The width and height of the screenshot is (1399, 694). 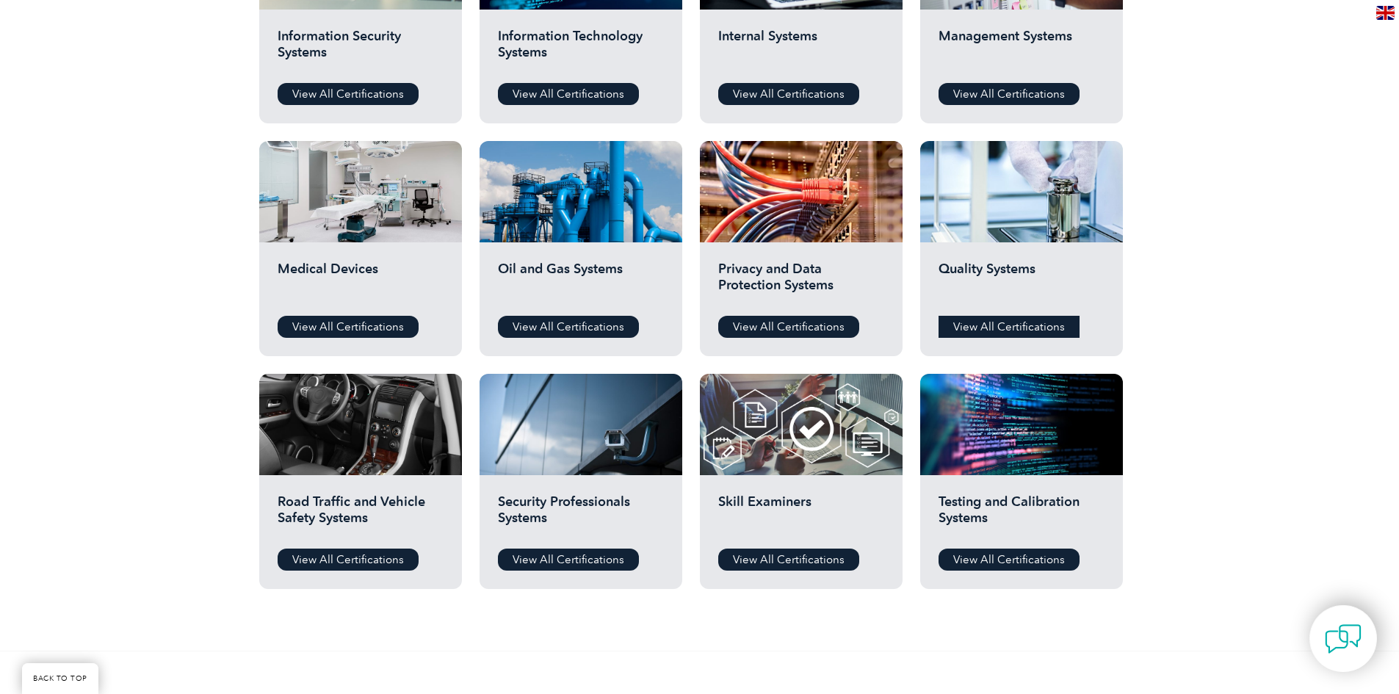 What do you see at coordinates (801, 50) in the screenshot?
I see `h2: Internal Systems` at bounding box center [801, 50].